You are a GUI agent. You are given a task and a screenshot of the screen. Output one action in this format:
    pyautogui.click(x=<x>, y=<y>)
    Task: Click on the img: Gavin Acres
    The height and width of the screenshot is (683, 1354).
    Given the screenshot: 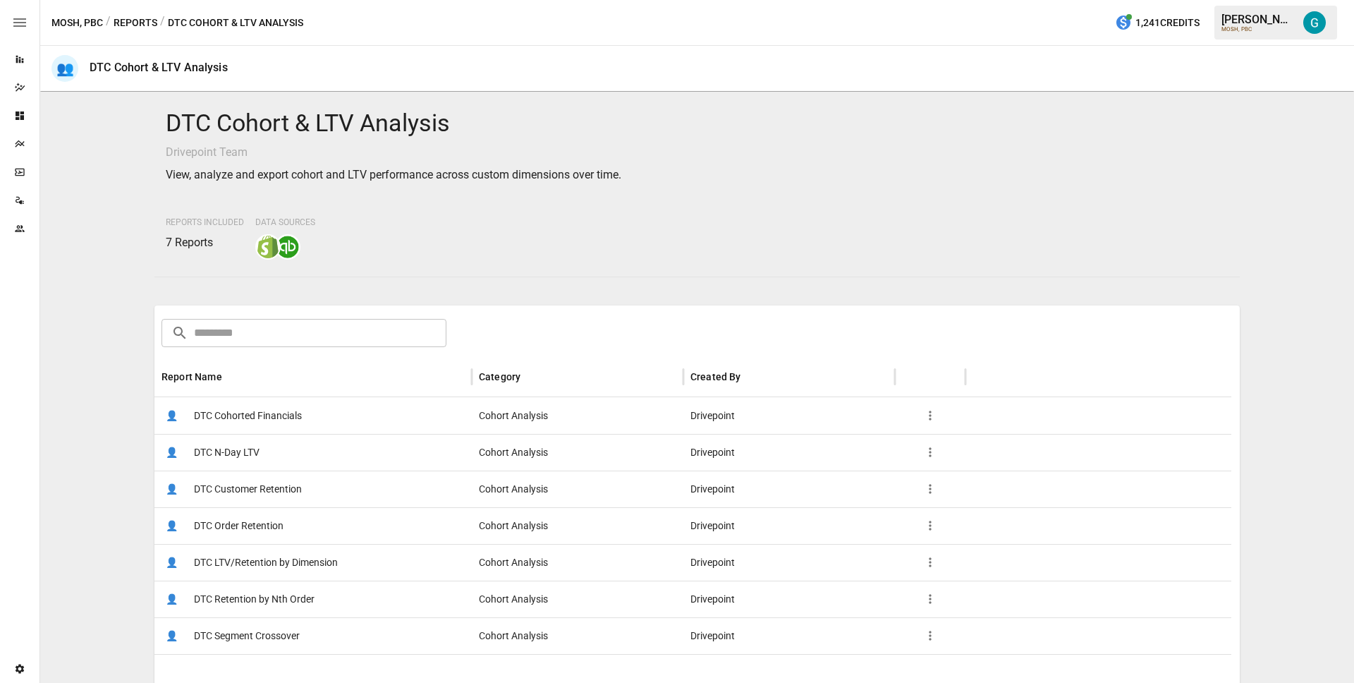 What is the action you would take?
    pyautogui.click(x=1315, y=23)
    